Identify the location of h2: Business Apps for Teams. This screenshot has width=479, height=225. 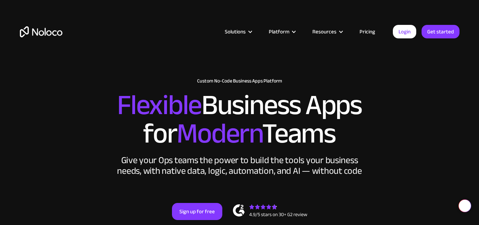
(240, 119).